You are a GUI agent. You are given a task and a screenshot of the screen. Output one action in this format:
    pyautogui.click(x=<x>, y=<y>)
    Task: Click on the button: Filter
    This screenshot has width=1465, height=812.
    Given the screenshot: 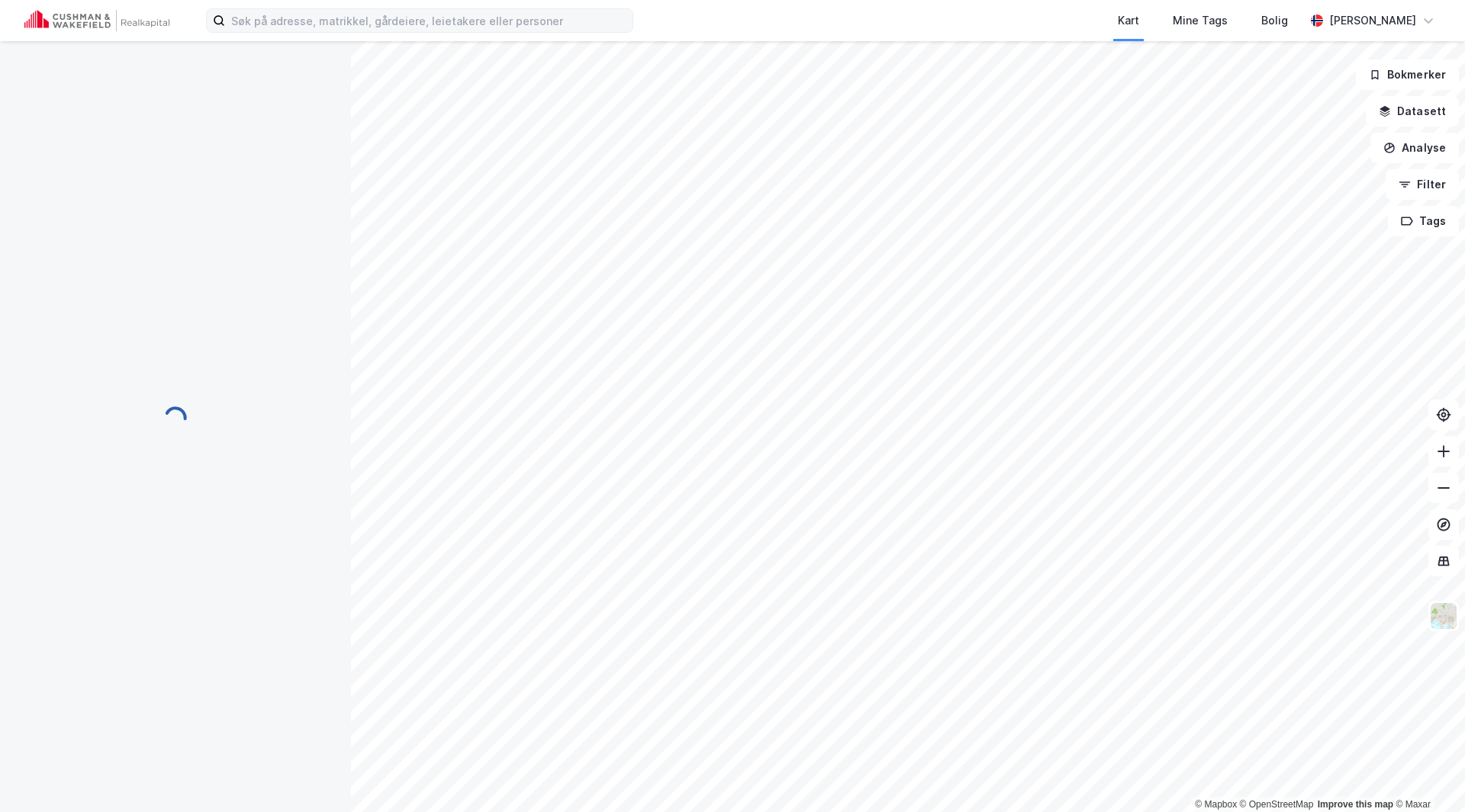 What is the action you would take?
    pyautogui.click(x=1422, y=184)
    